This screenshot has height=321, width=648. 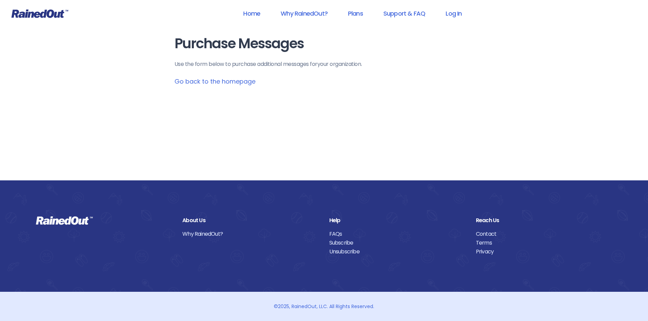 I want to click on div: Reach Us, so click(x=544, y=221).